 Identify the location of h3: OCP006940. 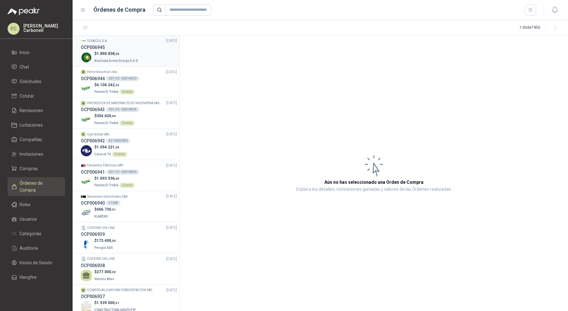
(93, 203).